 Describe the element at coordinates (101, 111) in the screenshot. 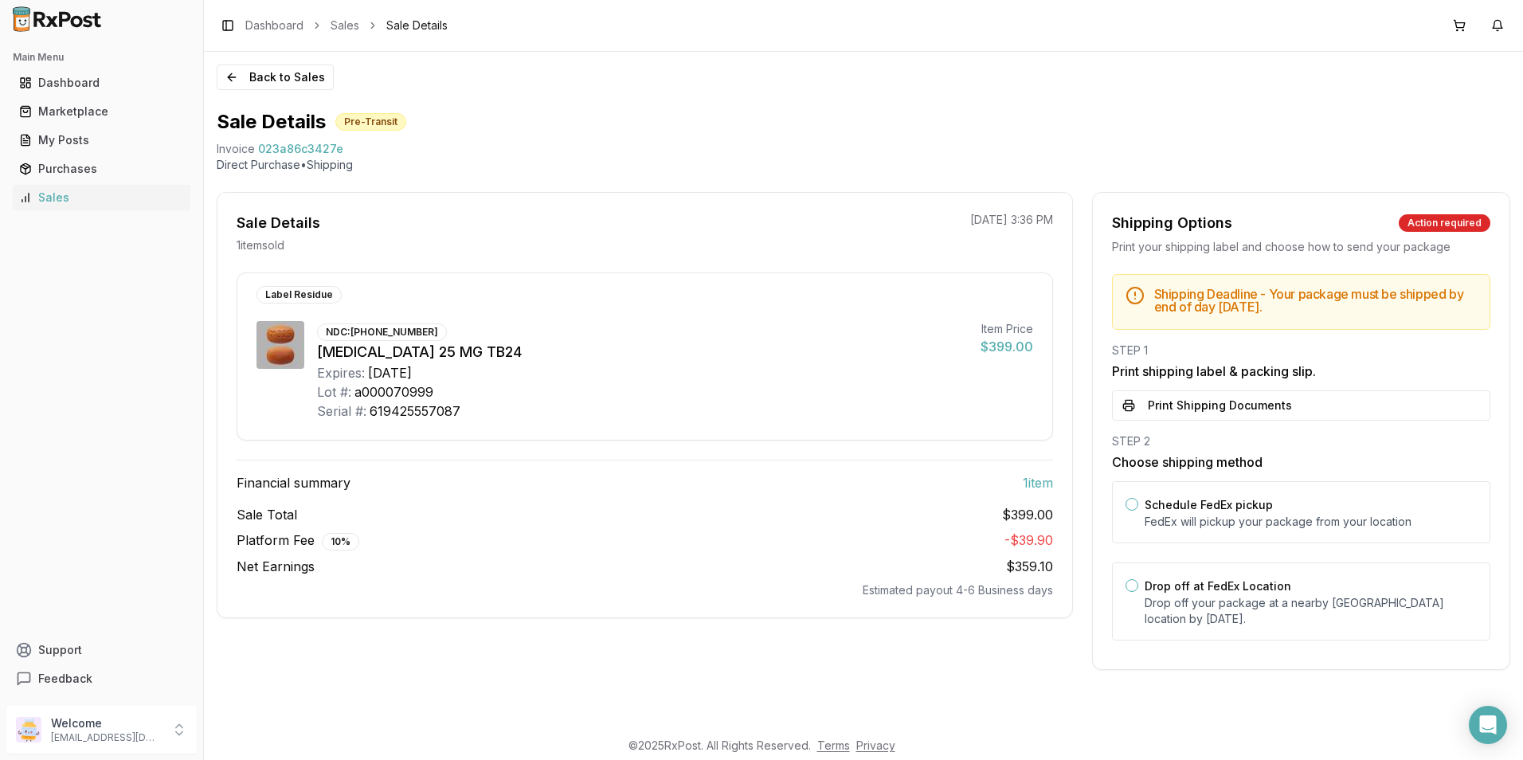

I see `a: Marketplace` at that location.